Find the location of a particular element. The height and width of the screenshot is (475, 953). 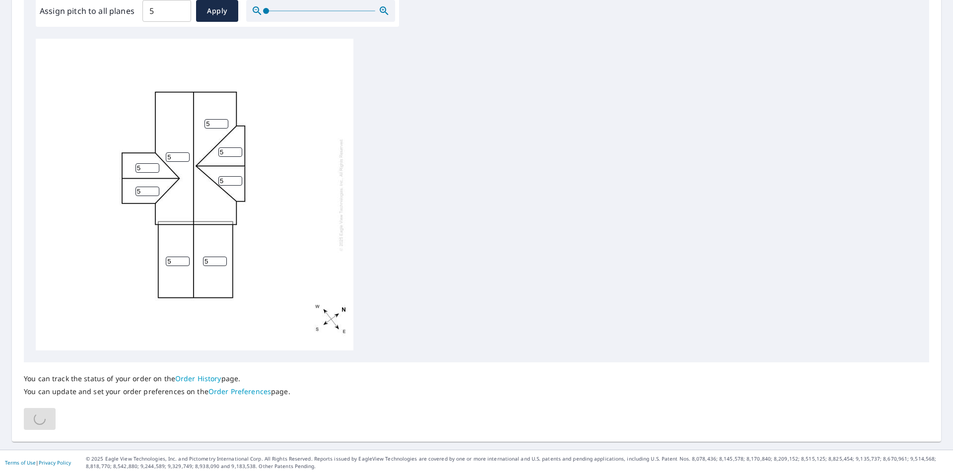

label: Assign pitch to all planes is located at coordinates (87, 11).